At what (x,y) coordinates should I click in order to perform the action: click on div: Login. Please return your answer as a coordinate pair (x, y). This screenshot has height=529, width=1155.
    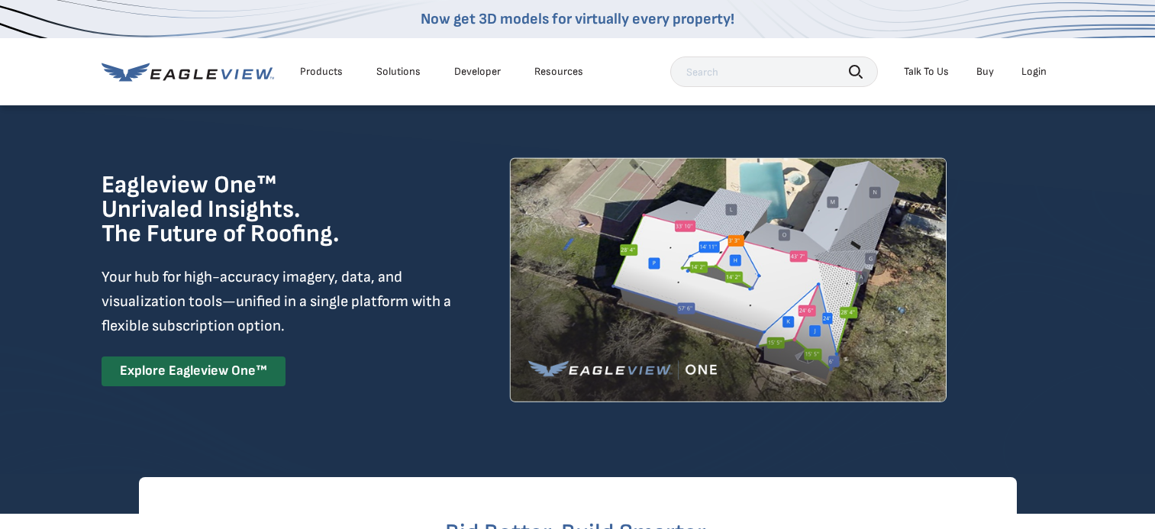
    Looking at the image, I should click on (1034, 72).